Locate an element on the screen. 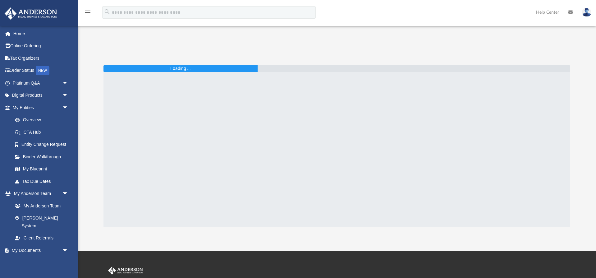  a: menu is located at coordinates (88, 14).